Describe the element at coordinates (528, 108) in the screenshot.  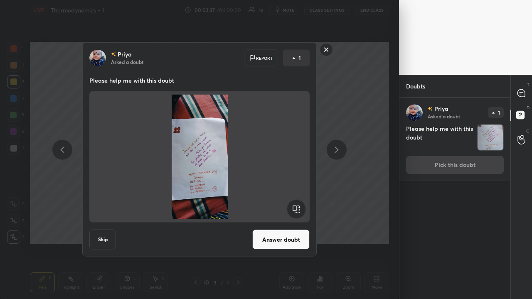
I see `p: D` at that location.